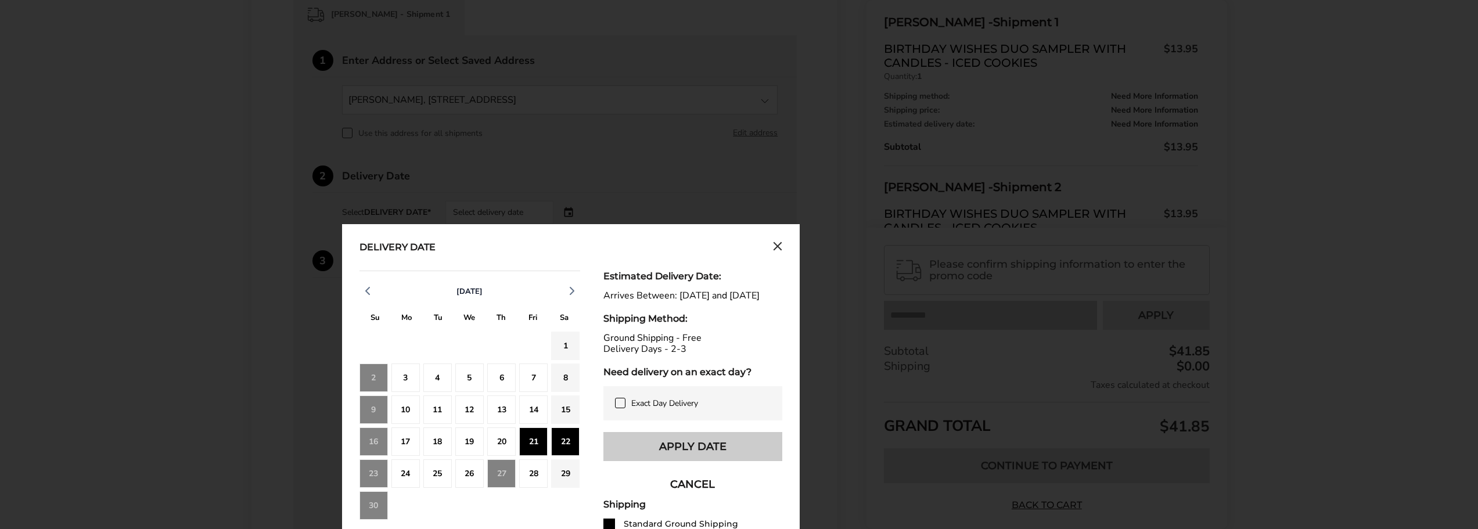  What do you see at coordinates (664, 403) in the screenshot?
I see `span: Exact Day Delivery` at bounding box center [664, 403].